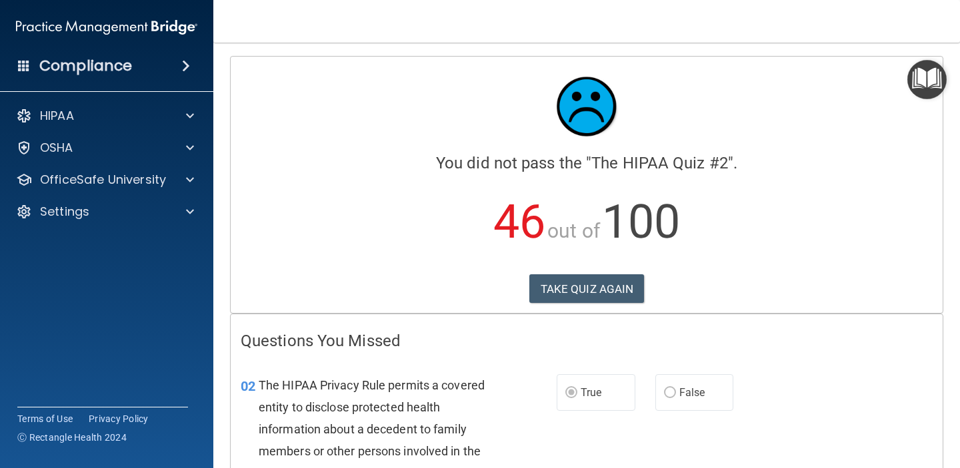 The image size is (960, 468). I want to click on p: Settings, so click(65, 212).